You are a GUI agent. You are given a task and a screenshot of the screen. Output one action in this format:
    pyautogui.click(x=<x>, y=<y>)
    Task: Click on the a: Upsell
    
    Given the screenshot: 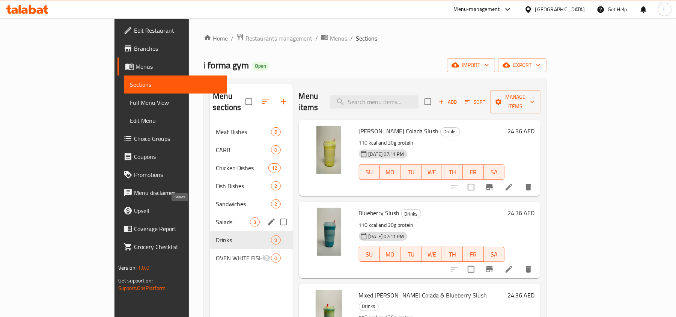 What is the action you would take?
    pyautogui.click(x=172, y=211)
    